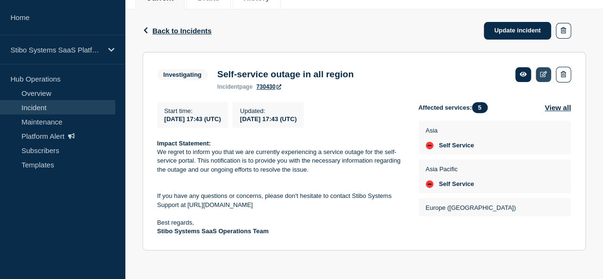 Image resolution: width=603 pixels, height=279 pixels. Describe the element at coordinates (182, 30) in the screenshot. I see `span: Back to Incidents` at that location.